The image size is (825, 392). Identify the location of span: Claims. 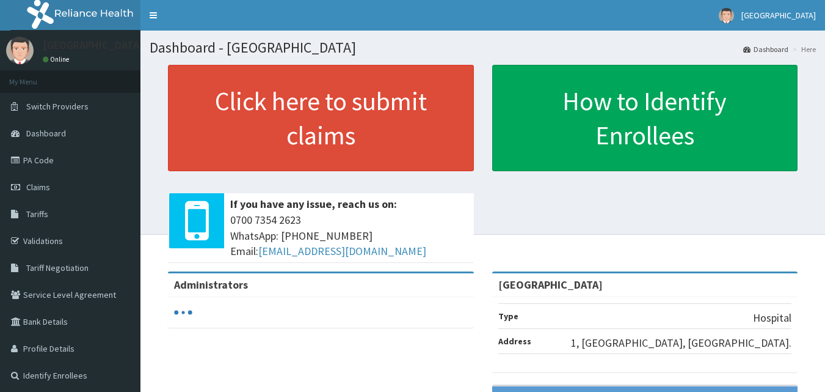
(38, 187).